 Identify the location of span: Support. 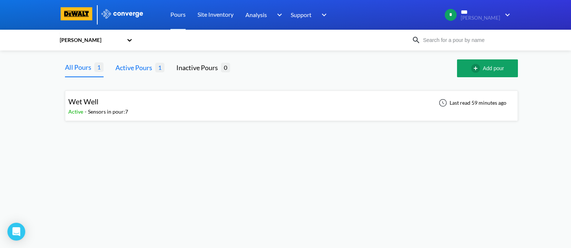
(301, 14).